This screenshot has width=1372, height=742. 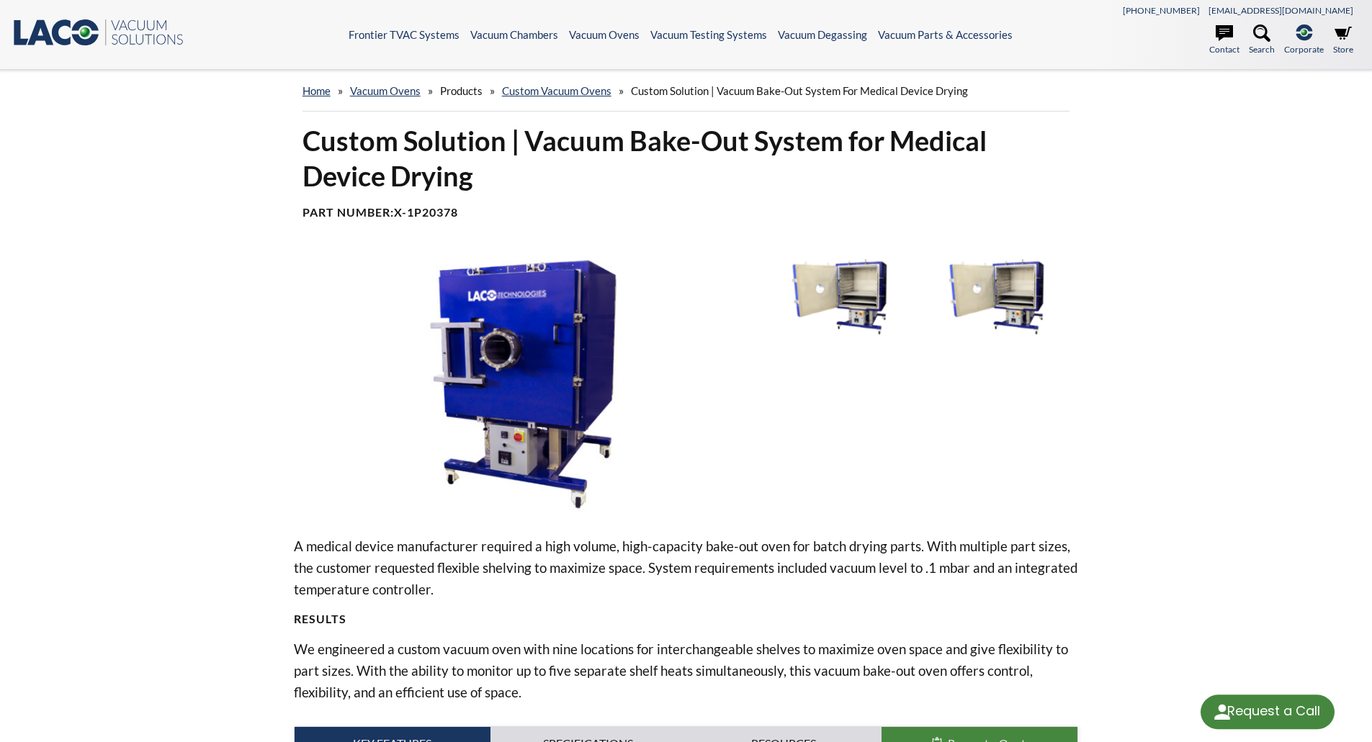 What do you see at coordinates (426, 212) in the screenshot?
I see `b: X-1P20378` at bounding box center [426, 212].